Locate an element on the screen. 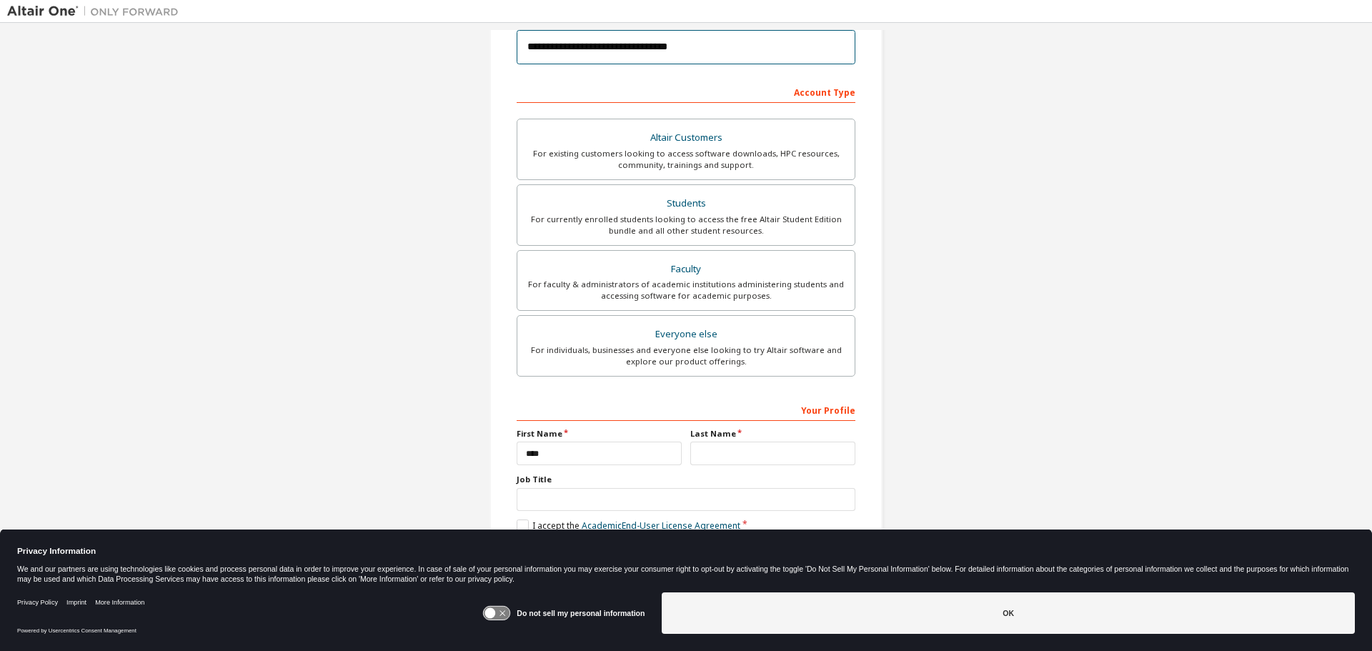  div: Account Type is located at coordinates (686, 91).